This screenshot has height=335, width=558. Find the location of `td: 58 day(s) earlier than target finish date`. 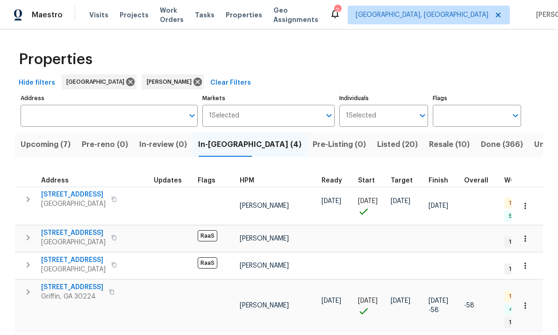

td: 58 day(s) earlier than target finish date is located at coordinates (480, 305).